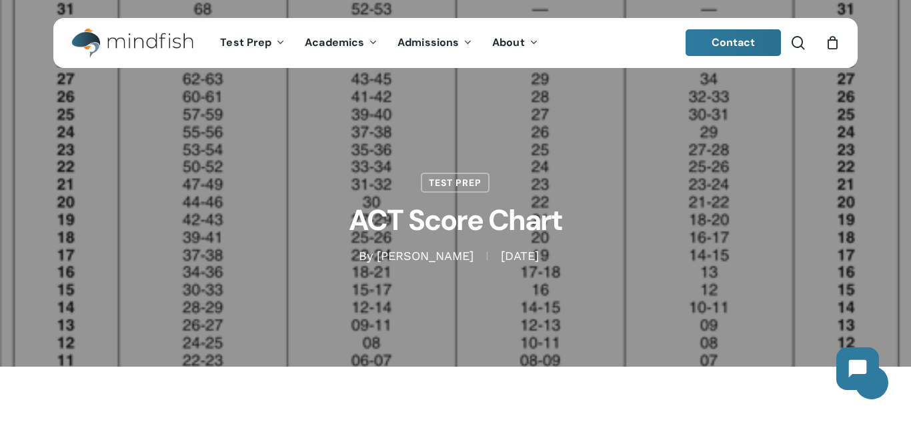  What do you see at coordinates (508, 42) in the screenshot?
I see `span: About` at bounding box center [508, 42].